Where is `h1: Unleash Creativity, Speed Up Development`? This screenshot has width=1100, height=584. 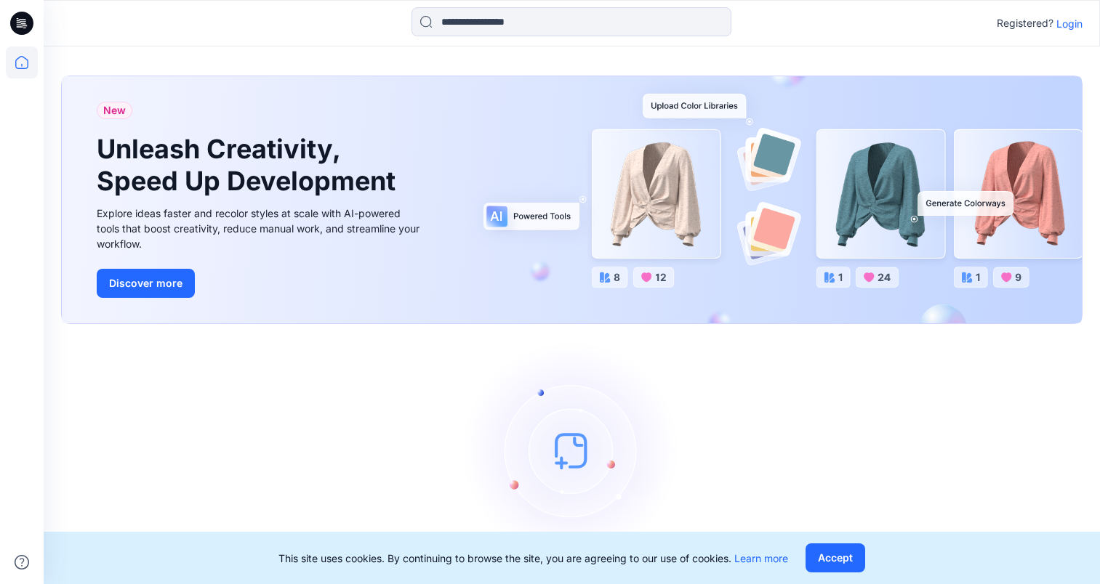 h1: Unleash Creativity, Speed Up Development is located at coordinates (249, 165).